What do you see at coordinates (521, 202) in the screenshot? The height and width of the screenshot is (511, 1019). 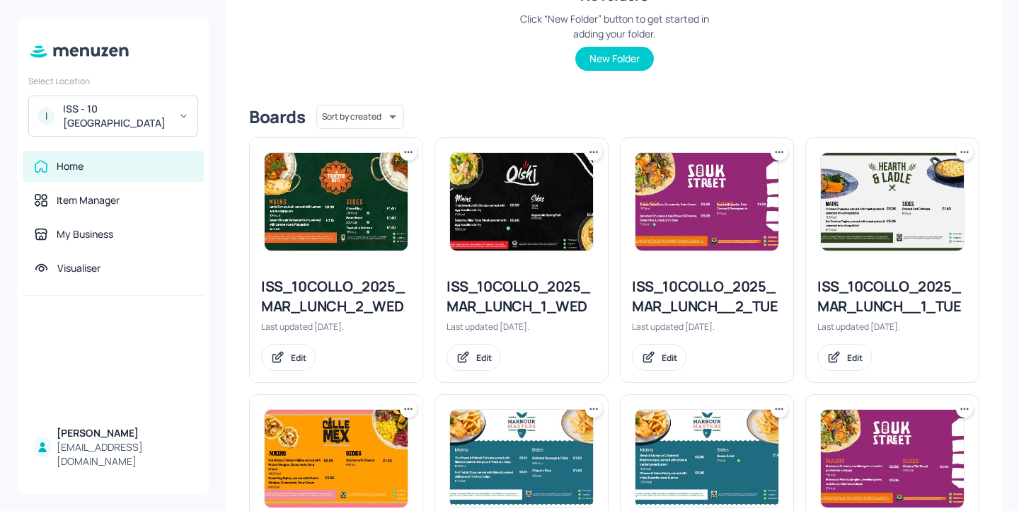 I see `img: 2025-08-13-1755076697713i3re5ba1t1s.jpeg` at bounding box center [521, 202].